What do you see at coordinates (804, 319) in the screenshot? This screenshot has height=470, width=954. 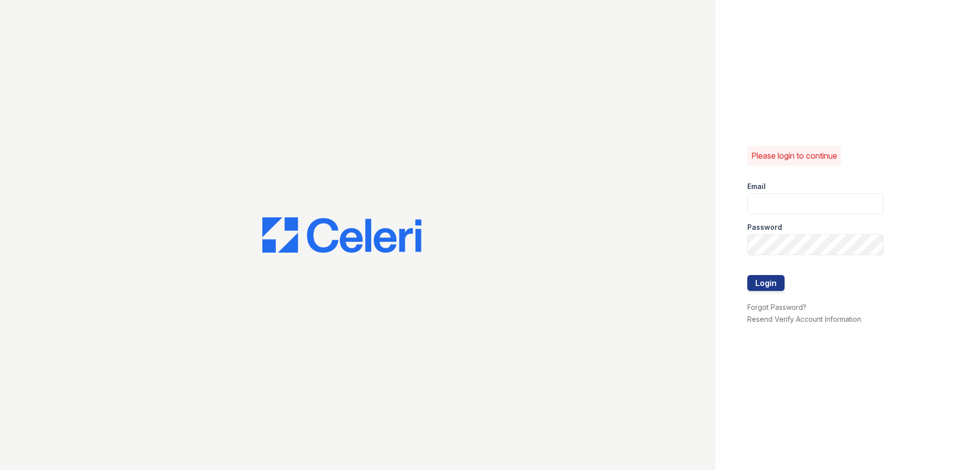 I see `a: Resend Verify Account Information` at bounding box center [804, 319].